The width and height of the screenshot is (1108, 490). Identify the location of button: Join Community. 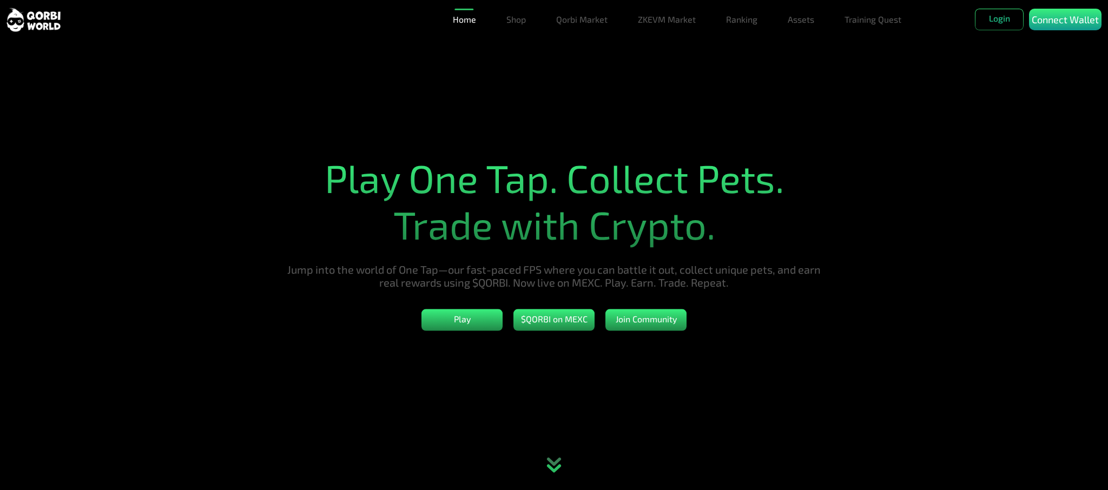
(646, 320).